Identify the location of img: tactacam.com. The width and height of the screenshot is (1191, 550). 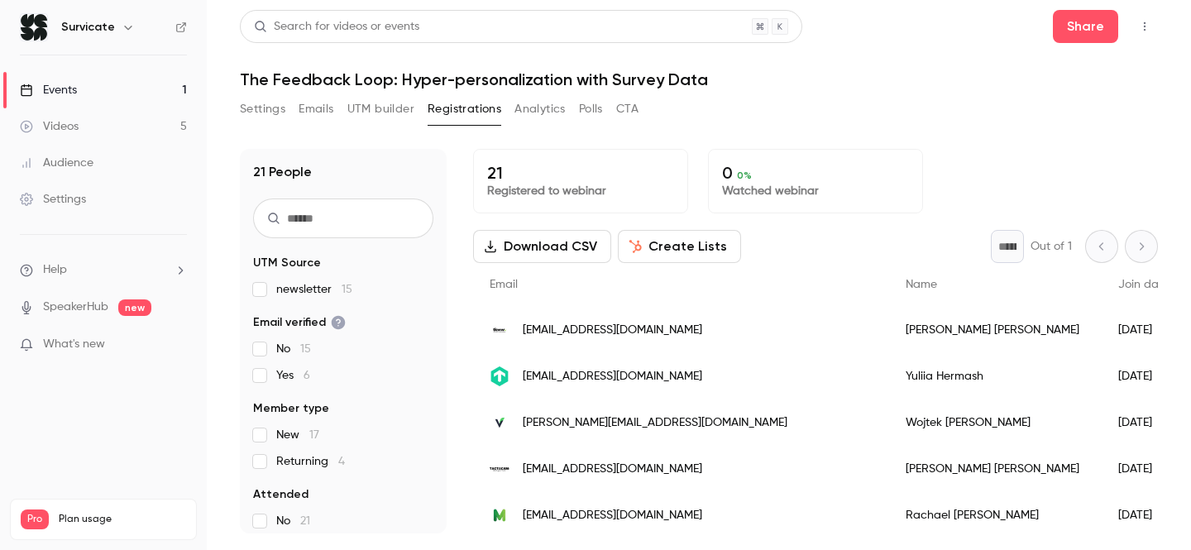
(500, 469).